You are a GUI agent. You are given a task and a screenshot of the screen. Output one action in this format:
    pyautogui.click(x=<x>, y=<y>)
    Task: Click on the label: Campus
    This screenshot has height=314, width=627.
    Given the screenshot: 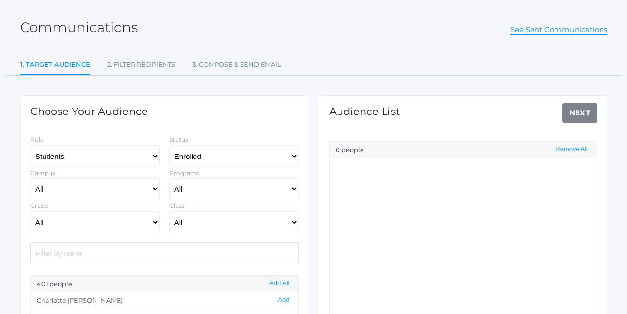 What is the action you would take?
    pyautogui.click(x=43, y=173)
    